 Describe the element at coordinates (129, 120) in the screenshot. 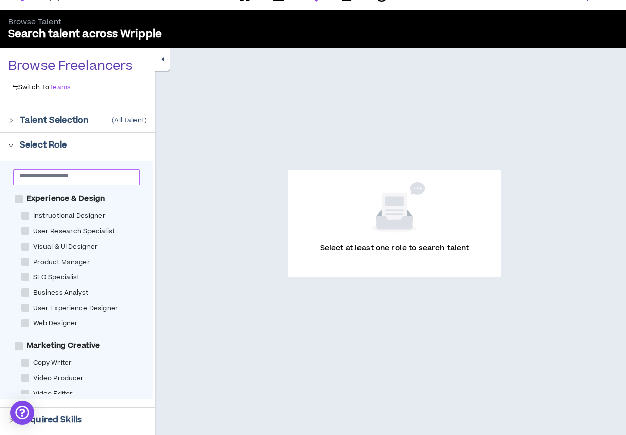

I see `p: ( All Talent )` at that location.